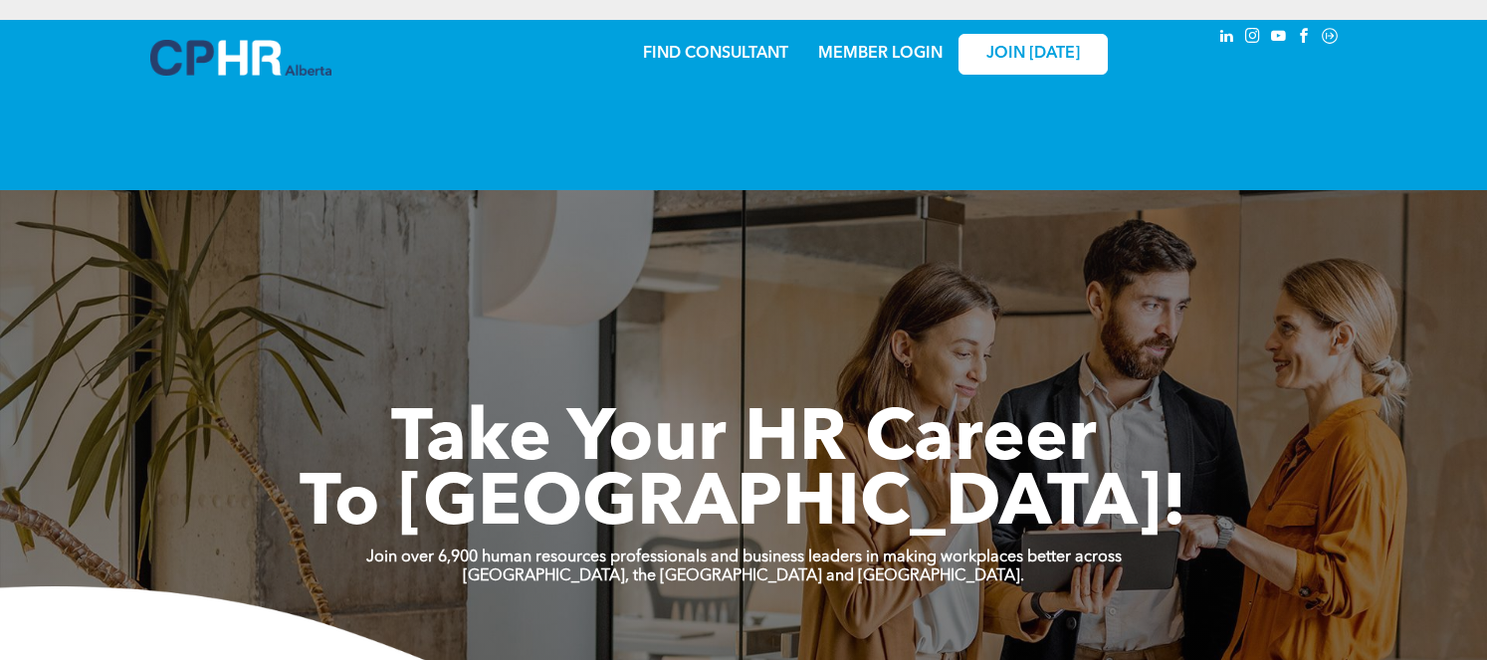  What do you see at coordinates (241, 58) in the screenshot?
I see `img: A blue and white logo for cp alberta` at bounding box center [241, 58].